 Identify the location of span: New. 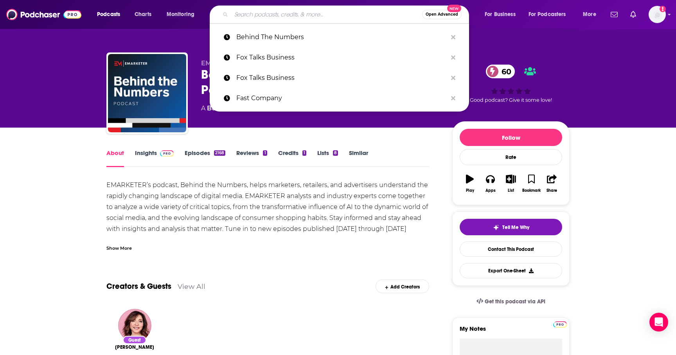
(454, 8).